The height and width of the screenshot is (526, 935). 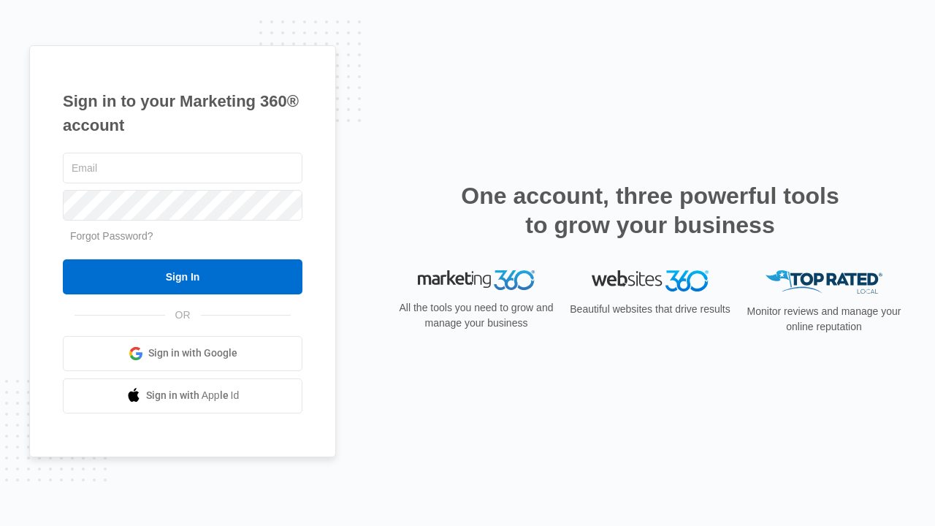 I want to click on span: Sign in with Google, so click(x=193, y=353).